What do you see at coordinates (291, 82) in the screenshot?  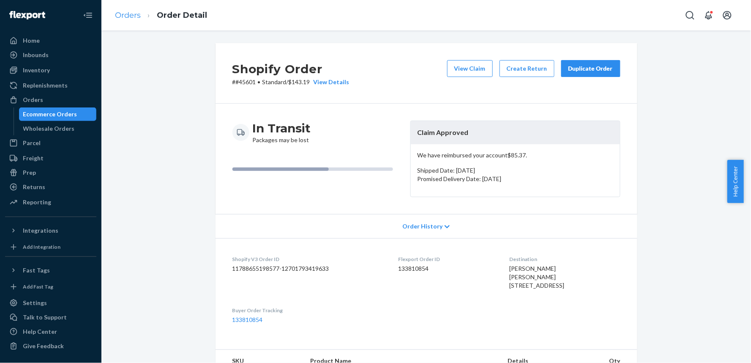 I see `p: # #45601 / $143.19` at bounding box center [291, 82].